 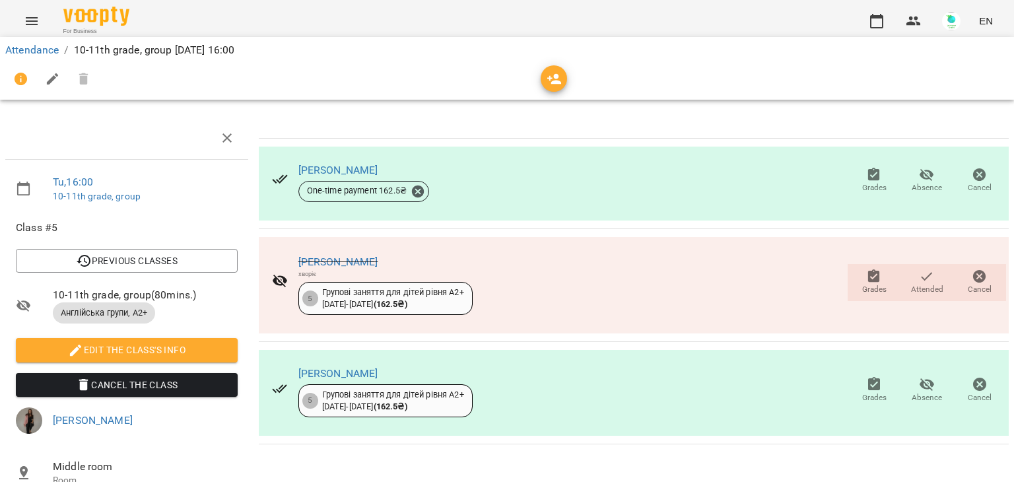 What do you see at coordinates (127, 261) in the screenshot?
I see `span: Previous Classes` at bounding box center [127, 261].